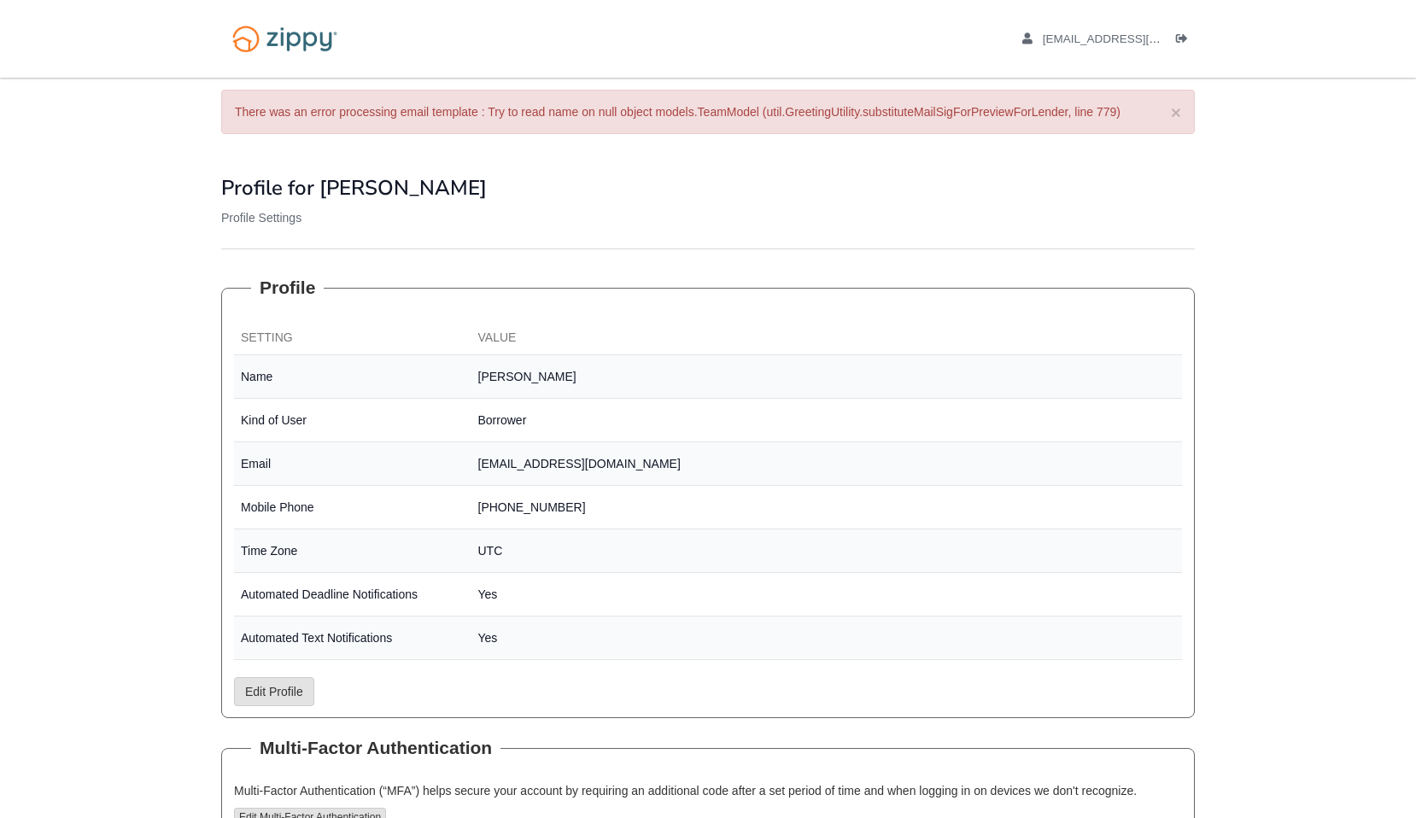  What do you see at coordinates (353, 638) in the screenshot?
I see `td: Automated Text Notifications` at bounding box center [353, 638].